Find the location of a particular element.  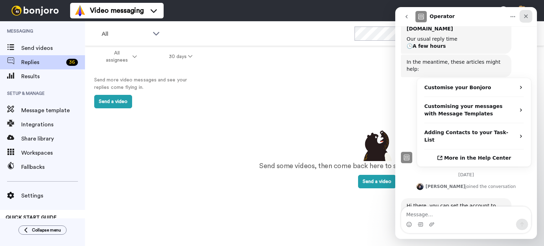

div: Close is located at coordinates (131, 9).